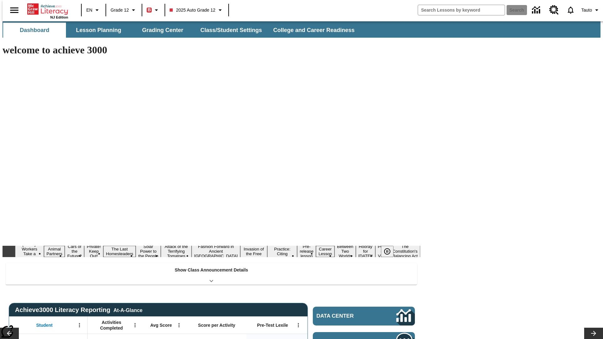 The image size is (603, 339). What do you see at coordinates (390, 251) in the screenshot?
I see `div: Pause` at bounding box center [390, 251].